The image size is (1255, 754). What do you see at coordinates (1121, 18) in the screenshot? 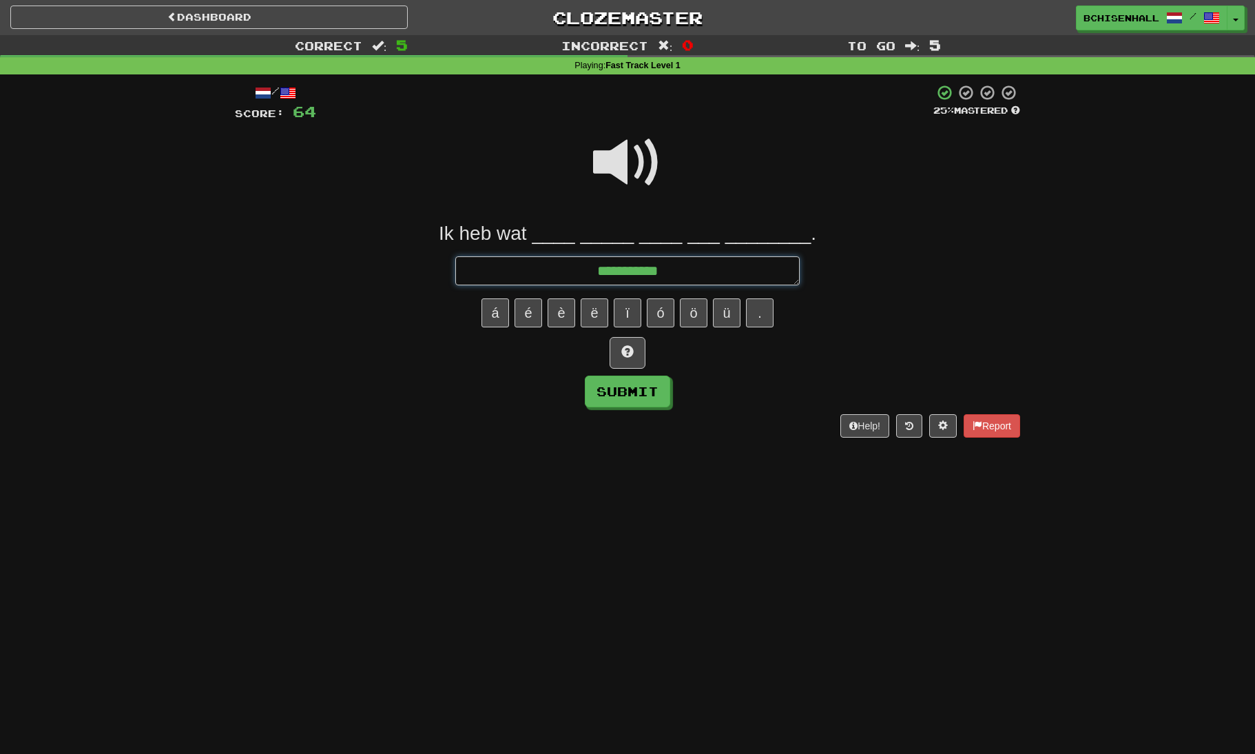
I see `span: bchisenhall` at bounding box center [1121, 18].